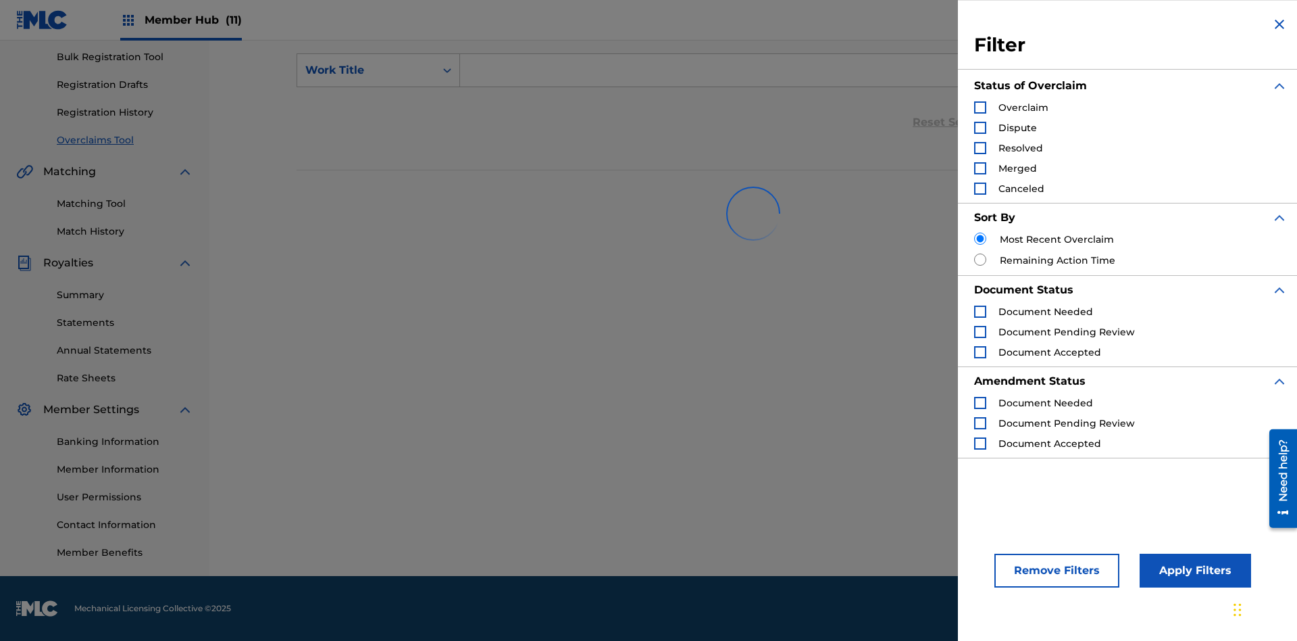 The image size is (1297, 641). Describe the element at coordinates (753, 101) in the screenshot. I see `form: Search Form` at that location.